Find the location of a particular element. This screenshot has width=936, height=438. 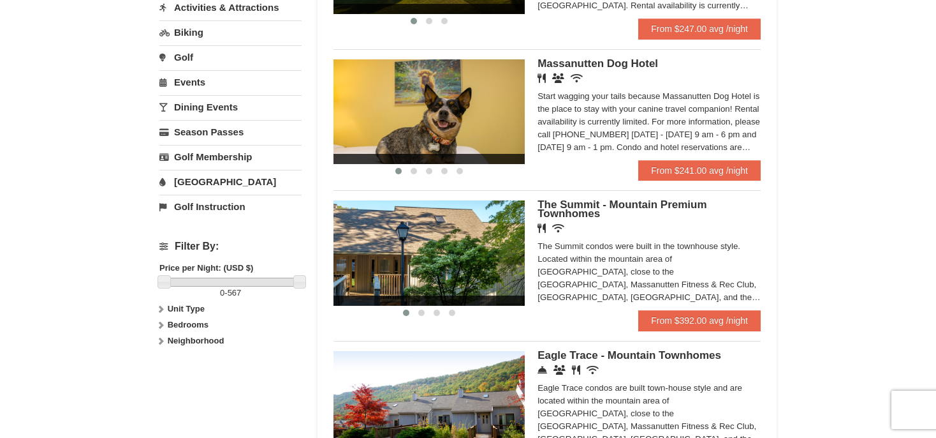

i: Banquet Facilities is located at coordinates (558, 78).